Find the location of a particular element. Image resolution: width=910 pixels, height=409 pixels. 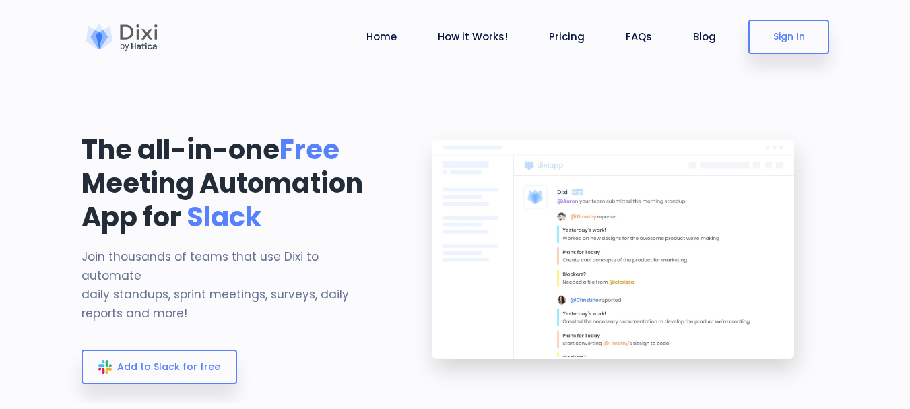

a: How it Works! is located at coordinates (473, 36).